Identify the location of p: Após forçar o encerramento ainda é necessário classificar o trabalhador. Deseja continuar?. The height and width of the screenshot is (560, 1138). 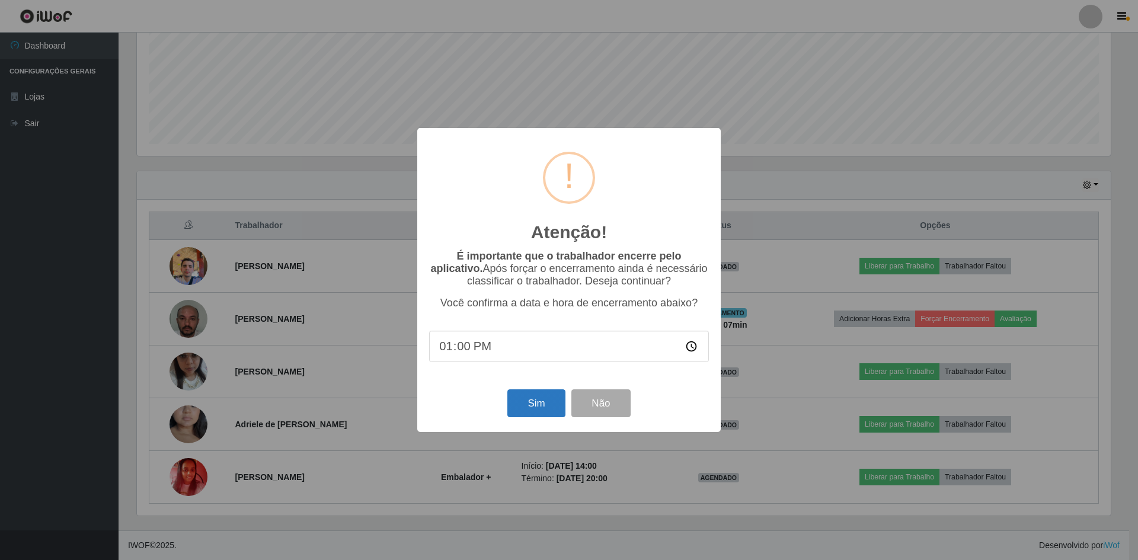
(569, 268).